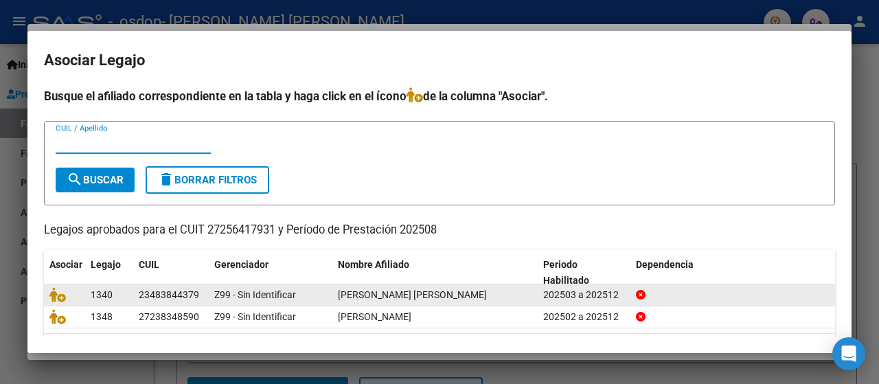 This screenshot has width=879, height=384. Describe the element at coordinates (439, 60) in the screenshot. I see `h2: Asociar Legajo` at that location.